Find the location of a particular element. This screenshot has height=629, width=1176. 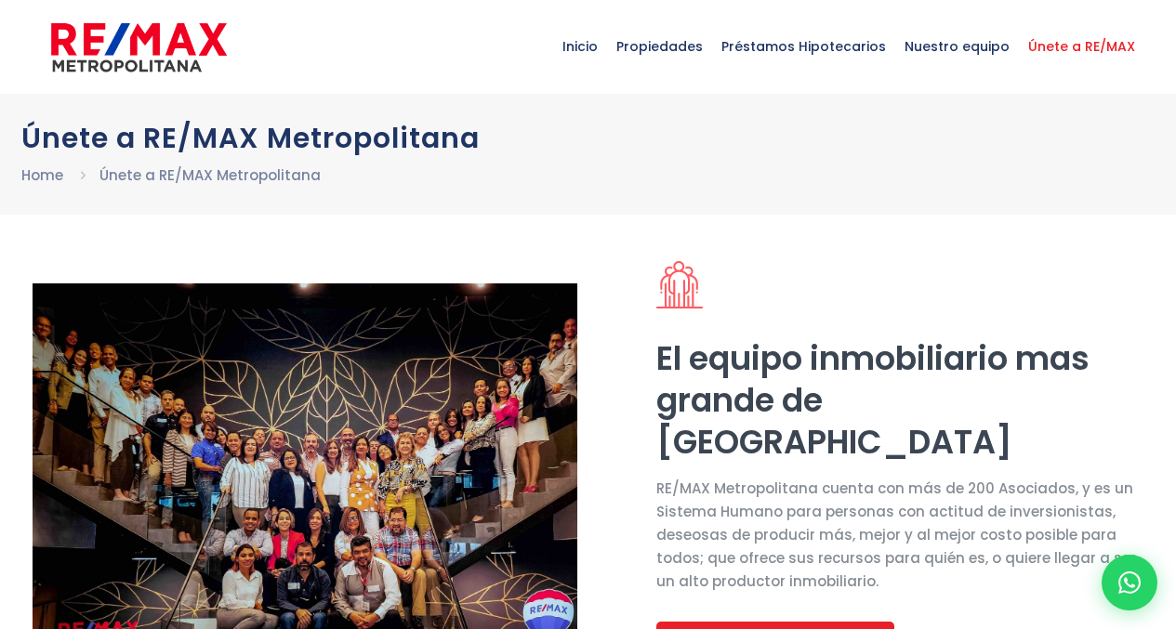

a: Únete a RE/MAX Metropolitana is located at coordinates (210, 175).